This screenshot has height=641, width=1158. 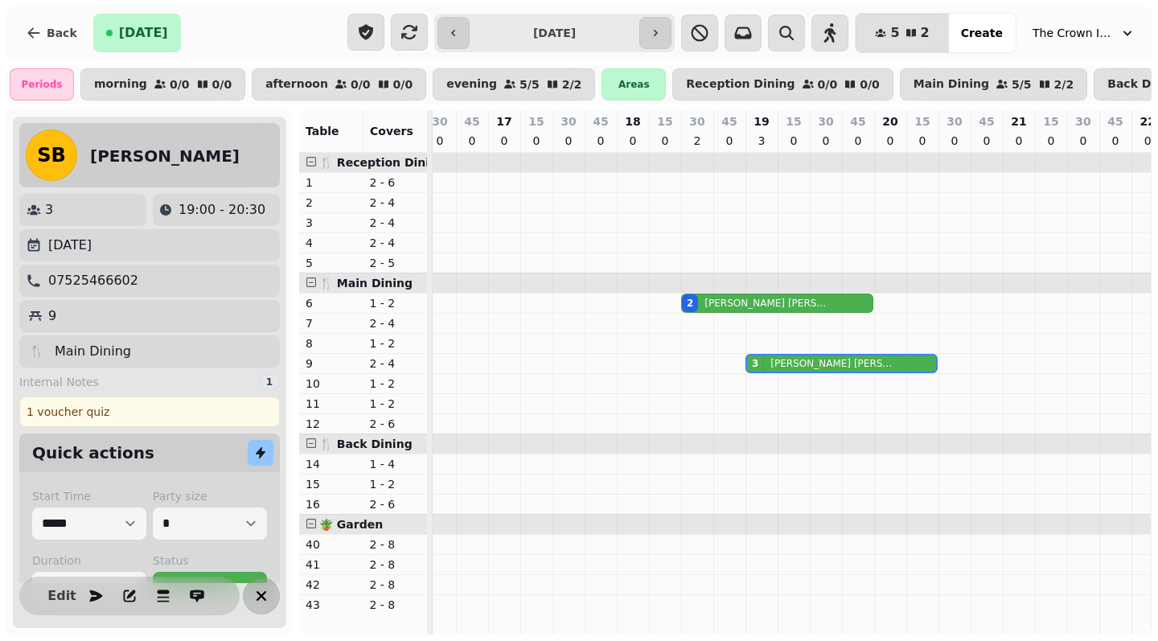 What do you see at coordinates (89, 496) in the screenshot?
I see `label: Start Time` at bounding box center [89, 496].